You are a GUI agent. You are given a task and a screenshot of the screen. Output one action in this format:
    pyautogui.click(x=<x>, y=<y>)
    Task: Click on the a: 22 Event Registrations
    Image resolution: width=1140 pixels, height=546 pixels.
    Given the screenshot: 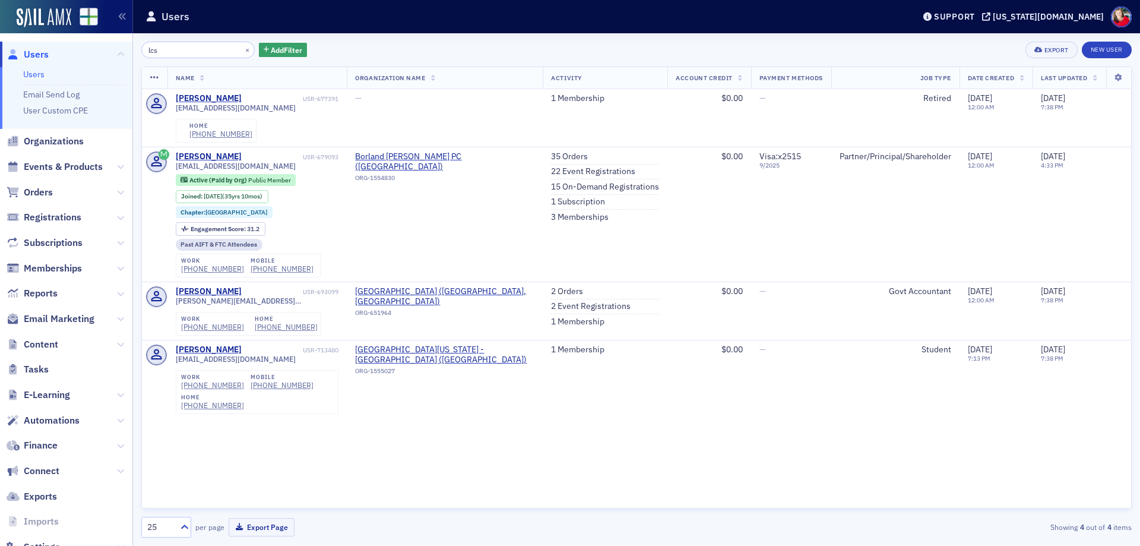 What is the action you would take?
    pyautogui.click(x=593, y=172)
    